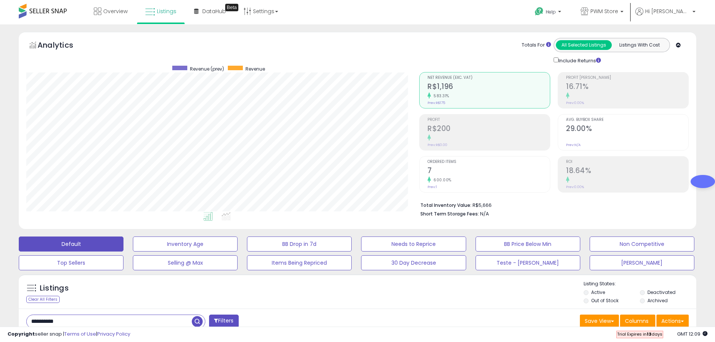  I want to click on span: Trial Expires in days, so click(639, 334).